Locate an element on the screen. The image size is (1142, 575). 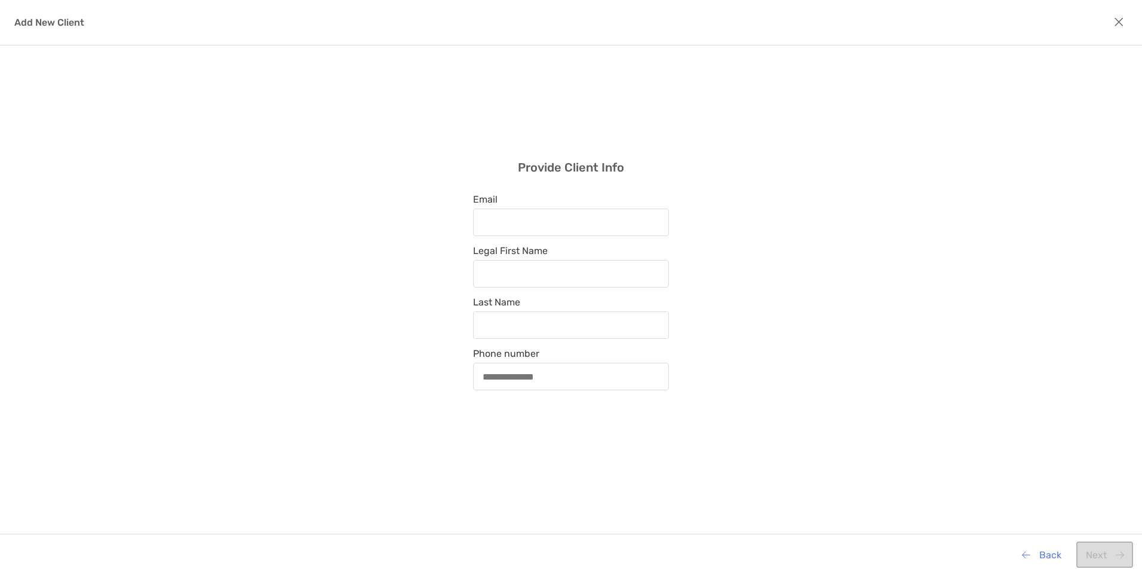
input: Phone number is located at coordinates (571, 376).